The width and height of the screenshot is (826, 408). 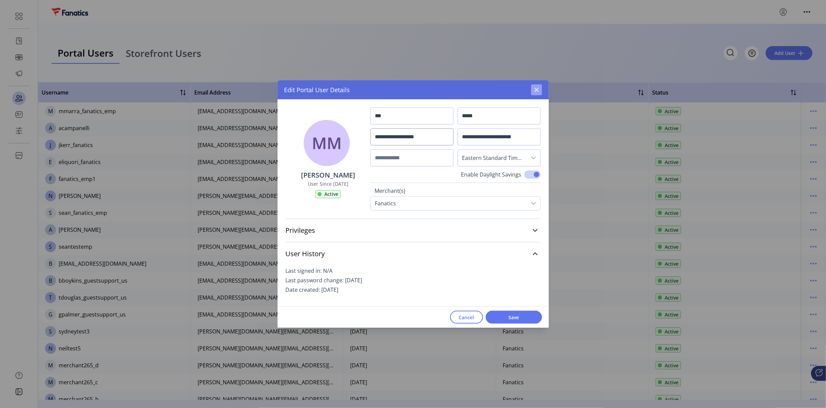 What do you see at coordinates (331, 194) in the screenshot?
I see `span: Active` at bounding box center [331, 194].